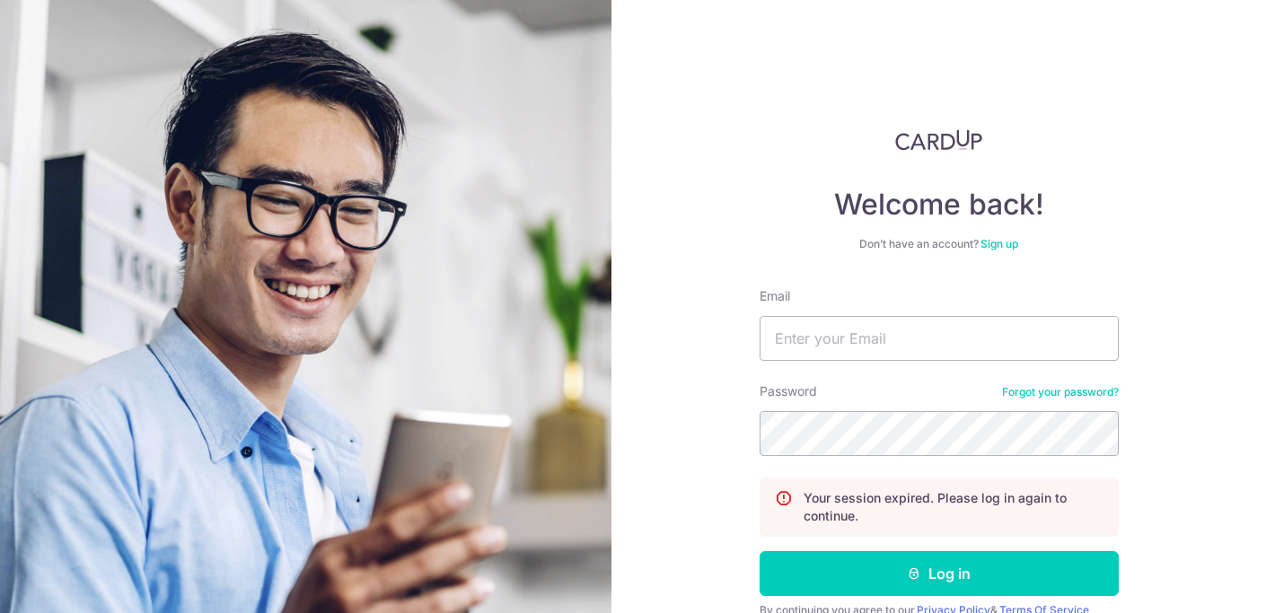  I want to click on img: CardUp Logo, so click(939, 140).